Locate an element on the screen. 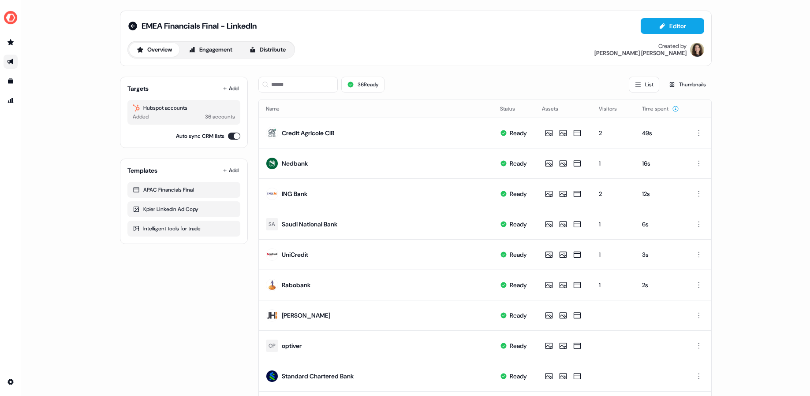 The width and height of the screenshot is (810, 396). button: List is located at coordinates (644, 85).